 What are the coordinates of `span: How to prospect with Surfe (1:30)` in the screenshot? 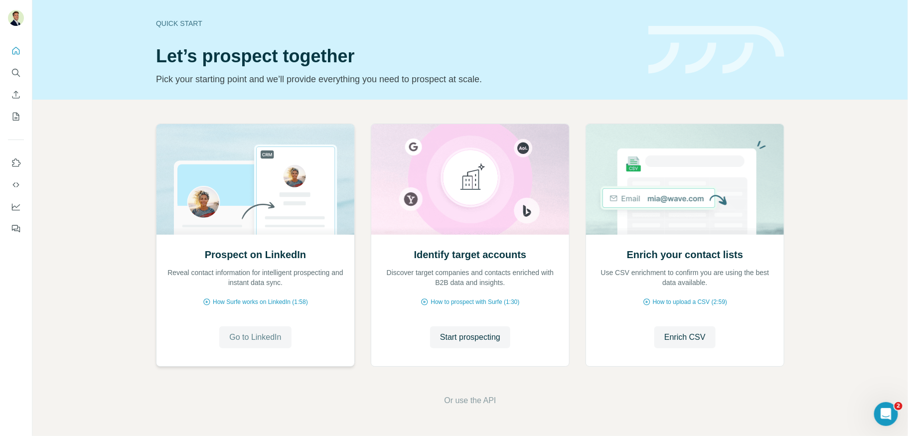 It's located at (475, 302).